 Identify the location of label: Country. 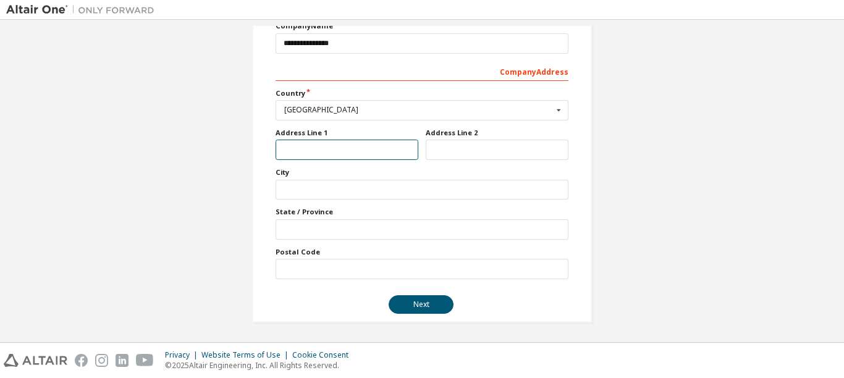
(422, 93).